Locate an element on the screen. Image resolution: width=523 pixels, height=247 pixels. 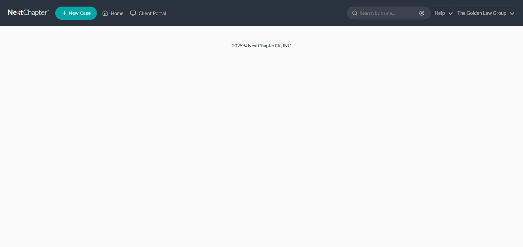
div: 2025 © NextChapterBK, INC is located at coordinates (261, 48).